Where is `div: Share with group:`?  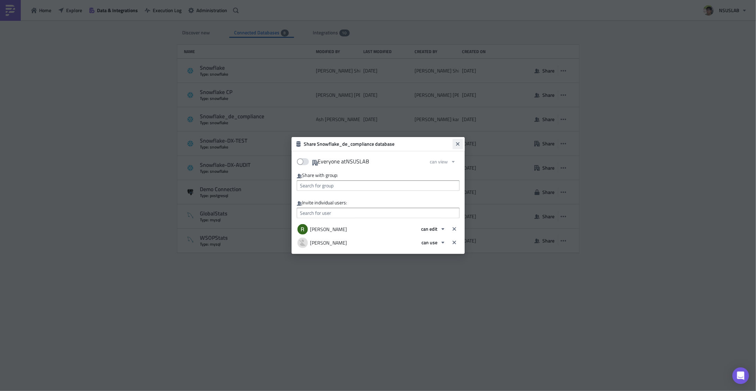 div: Share with group: is located at coordinates (378, 175).